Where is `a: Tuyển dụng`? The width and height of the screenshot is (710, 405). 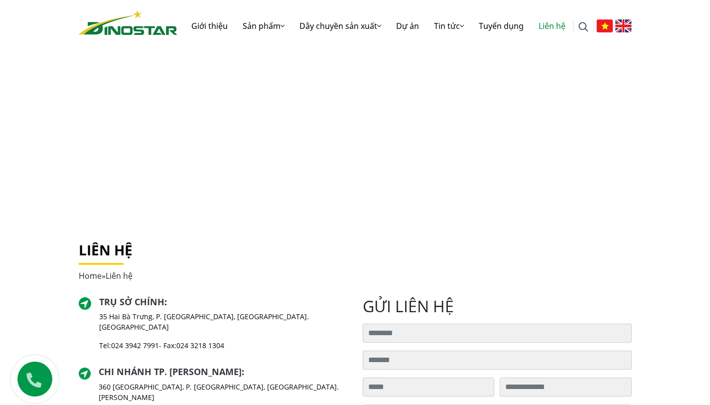
a: Tuyển dụng is located at coordinates (501, 26).